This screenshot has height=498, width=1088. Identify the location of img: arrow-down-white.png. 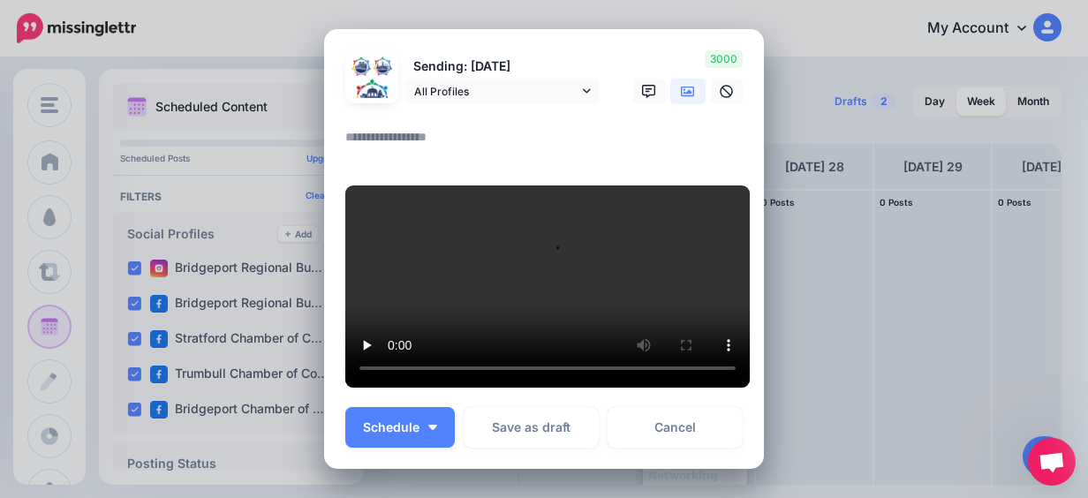
(433, 427).